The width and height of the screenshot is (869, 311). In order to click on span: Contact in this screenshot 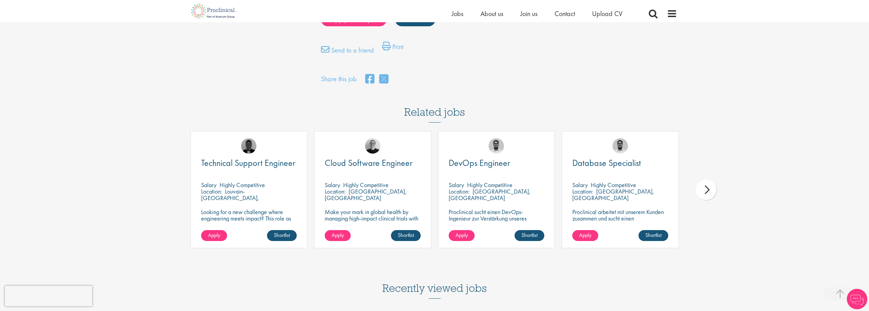, I will do `click(564, 14)`.